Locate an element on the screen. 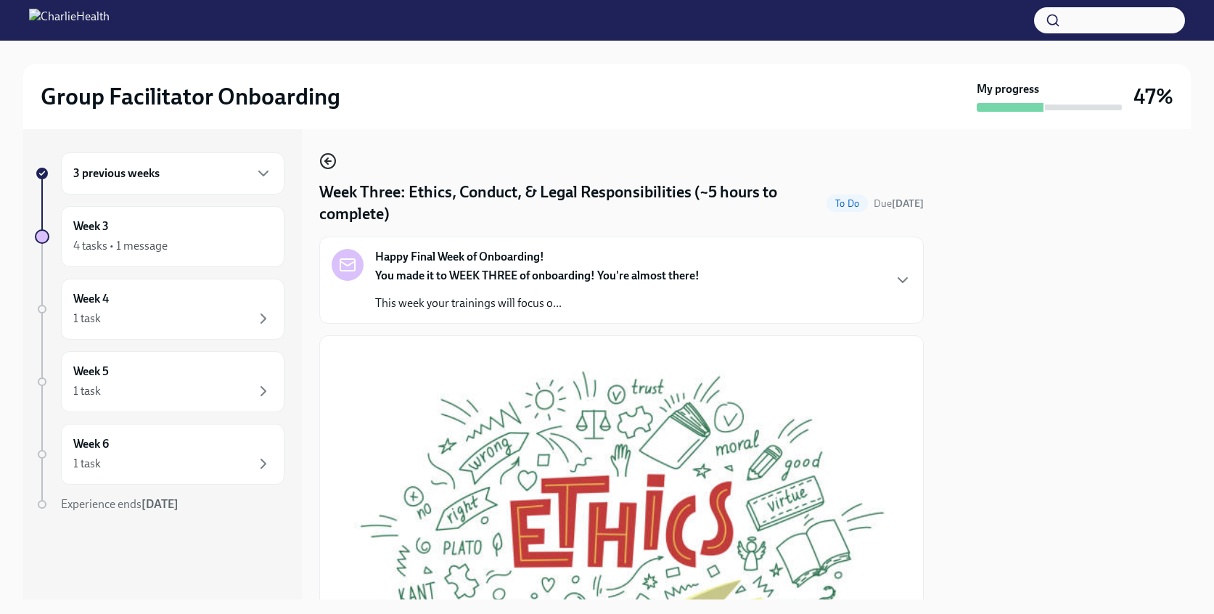 Image resolution: width=1214 pixels, height=614 pixels. h4: Week Three: Ethics, Conduct, & Legal Responsibilities (~5 hours to complete) is located at coordinates (570, 203).